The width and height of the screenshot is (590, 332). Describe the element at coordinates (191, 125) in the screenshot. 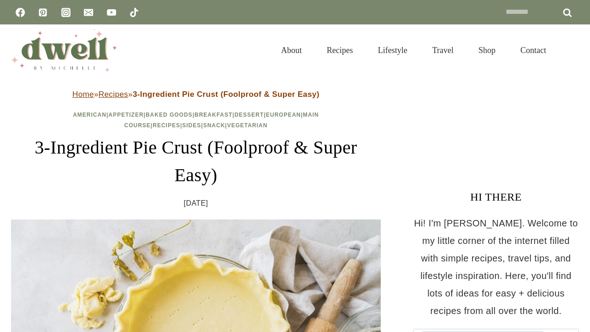

I see `a: Sides` at that location.